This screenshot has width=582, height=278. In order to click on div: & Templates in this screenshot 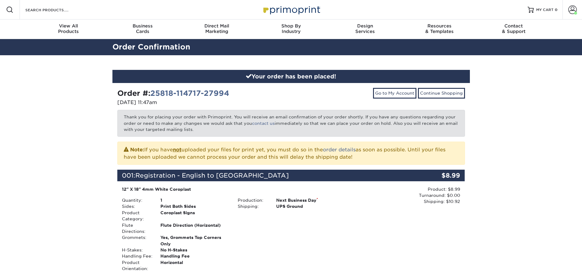, I will do `click(439, 29)`.